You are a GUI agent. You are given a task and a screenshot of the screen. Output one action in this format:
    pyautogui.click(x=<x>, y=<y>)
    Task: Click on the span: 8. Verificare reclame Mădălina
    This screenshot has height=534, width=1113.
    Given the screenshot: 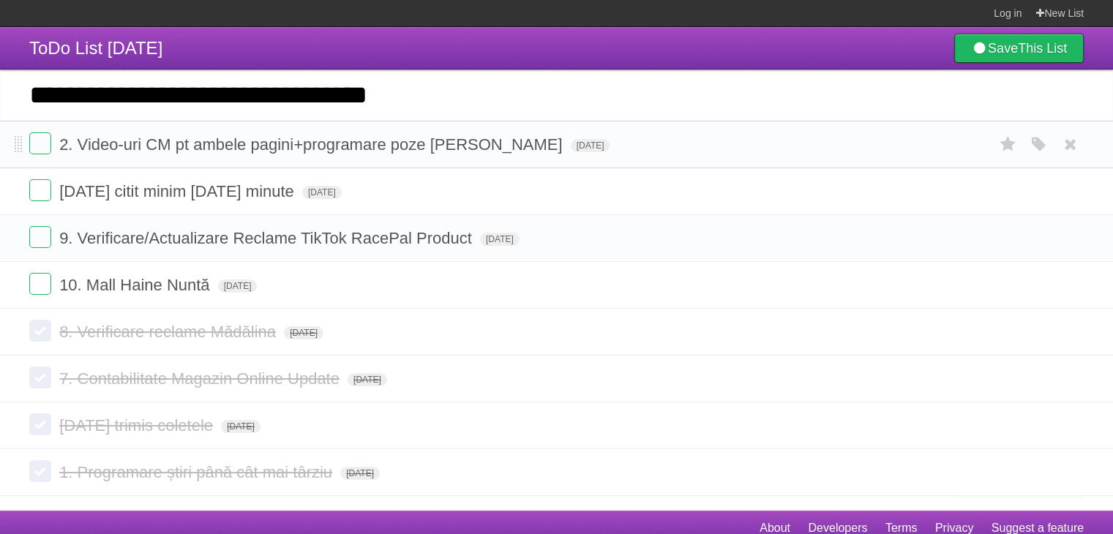 What is the action you would take?
    pyautogui.click(x=169, y=331)
    